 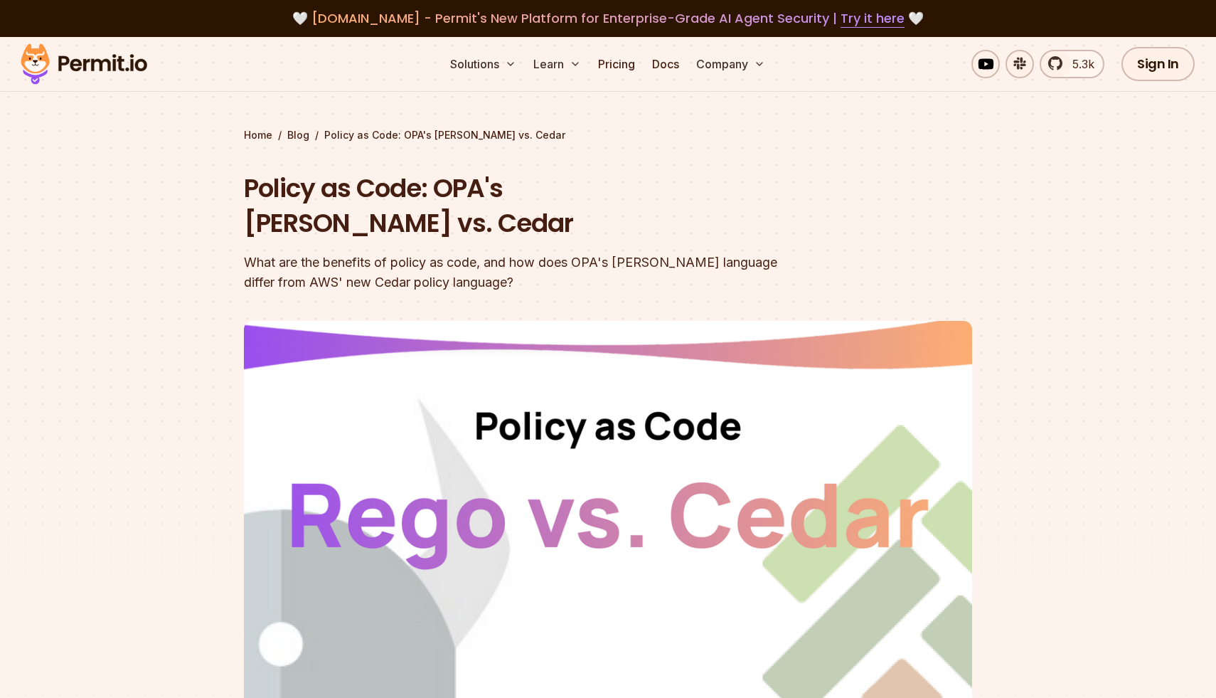 What do you see at coordinates (1072, 64) in the screenshot?
I see `a: 5.3k` at bounding box center [1072, 64].